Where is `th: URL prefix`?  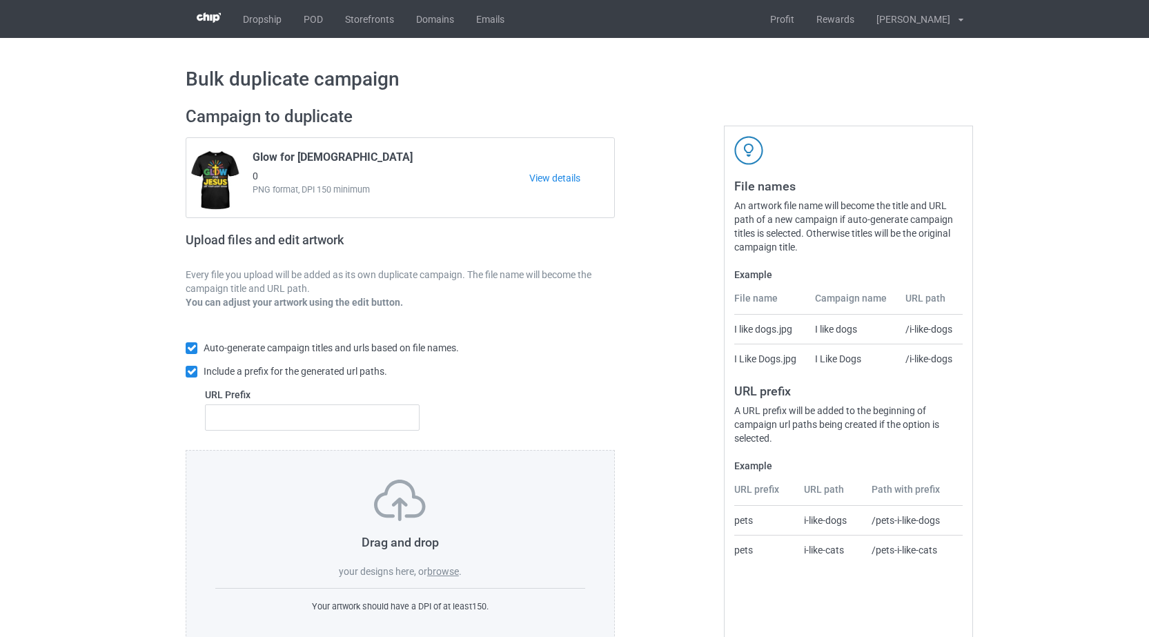 th: URL prefix is located at coordinates (766, 494).